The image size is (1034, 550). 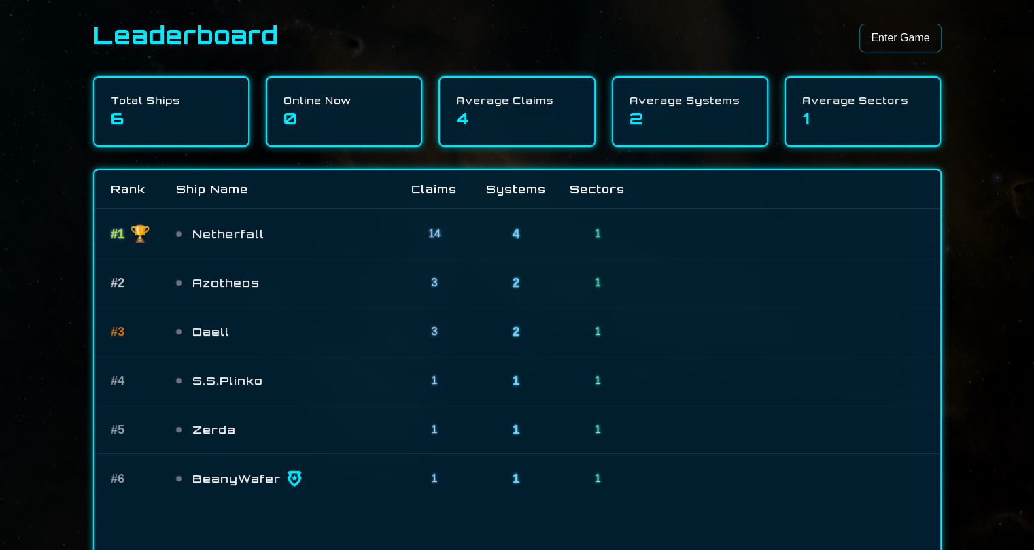 I want to click on span: S.S.Plinko, so click(x=228, y=381).